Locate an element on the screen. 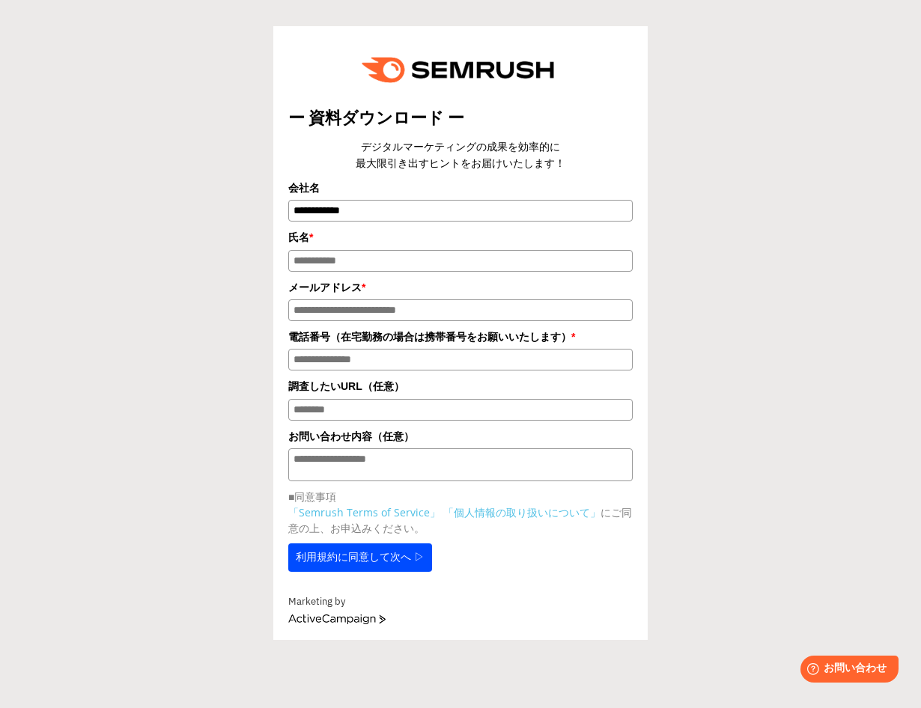 Image resolution: width=921 pixels, height=708 pixels. span: お問い合わせ is located at coordinates (67, 19).